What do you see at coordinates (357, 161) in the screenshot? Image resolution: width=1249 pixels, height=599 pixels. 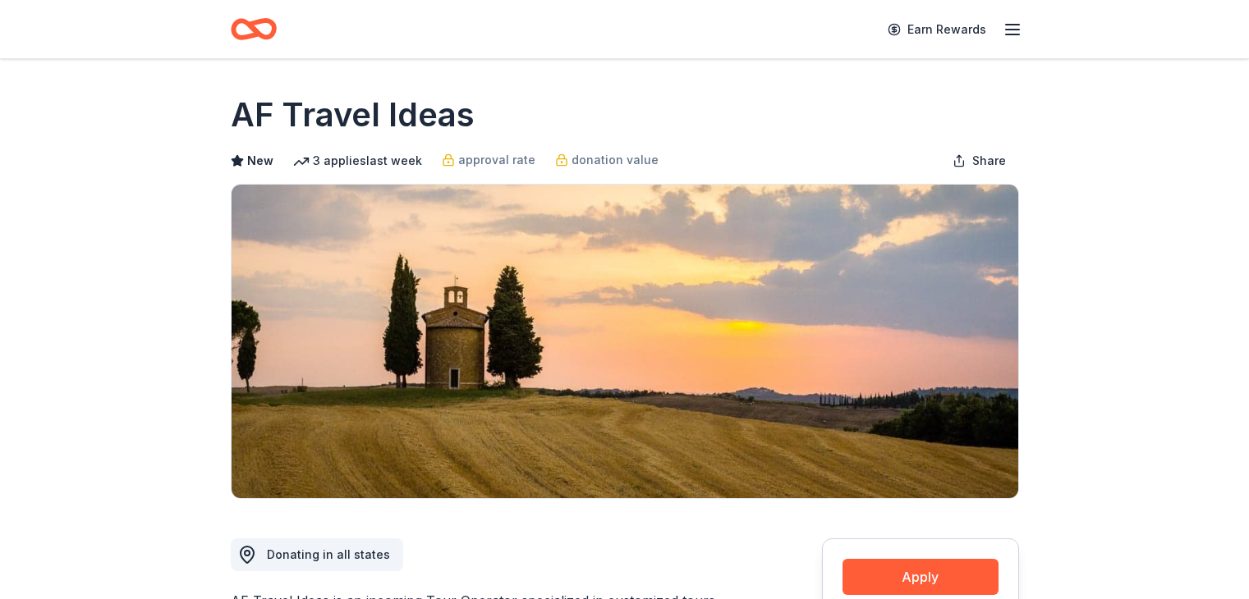 I see `div: 3 applies last week` at bounding box center [357, 161].